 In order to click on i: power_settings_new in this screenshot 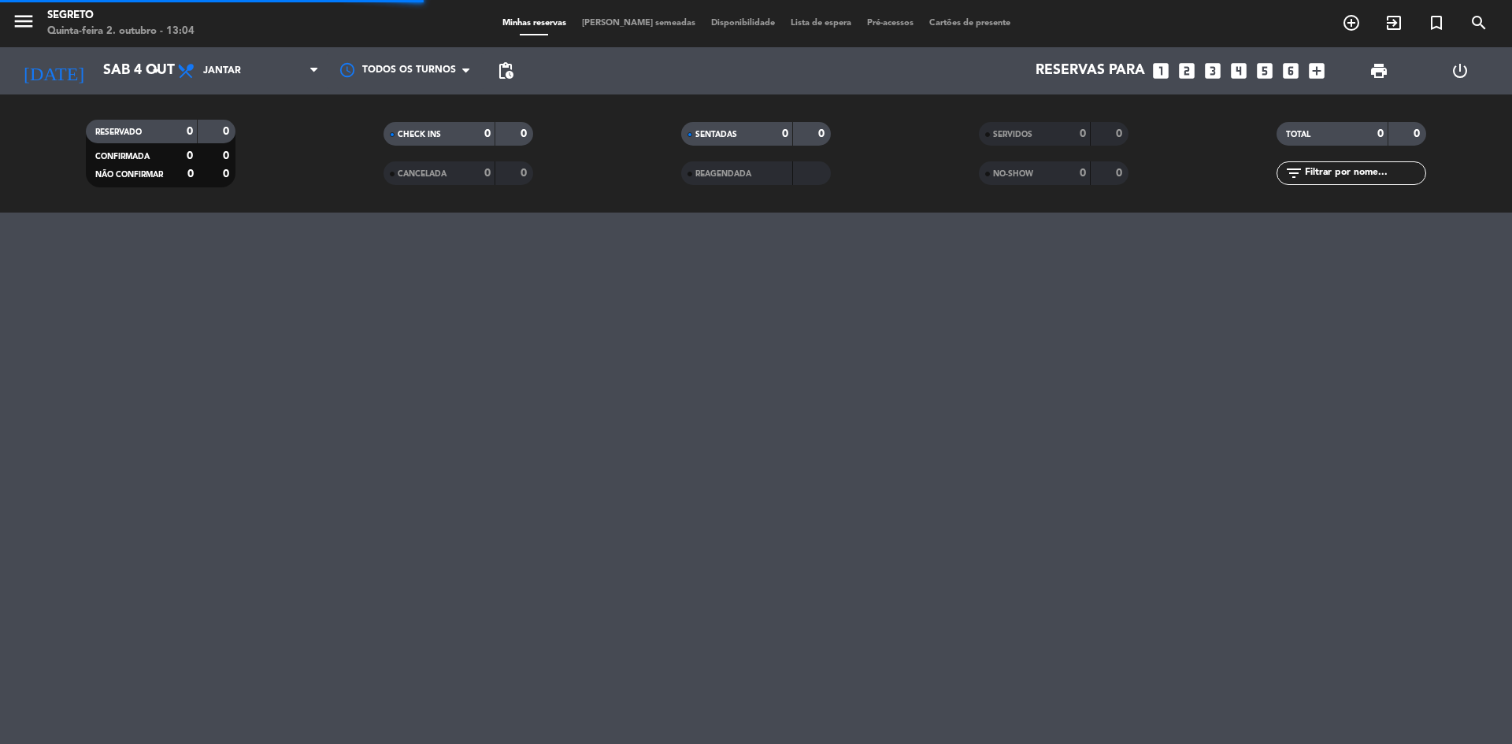, I will do `click(1460, 71)`.